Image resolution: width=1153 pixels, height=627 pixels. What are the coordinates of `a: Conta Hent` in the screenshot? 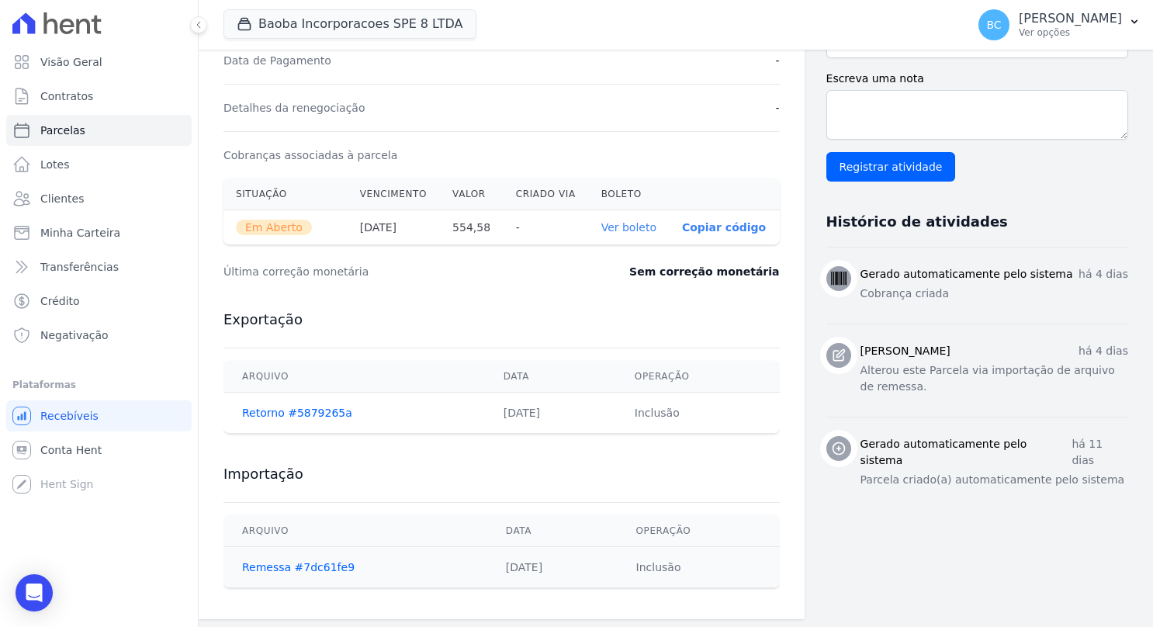 It's located at (99, 450).